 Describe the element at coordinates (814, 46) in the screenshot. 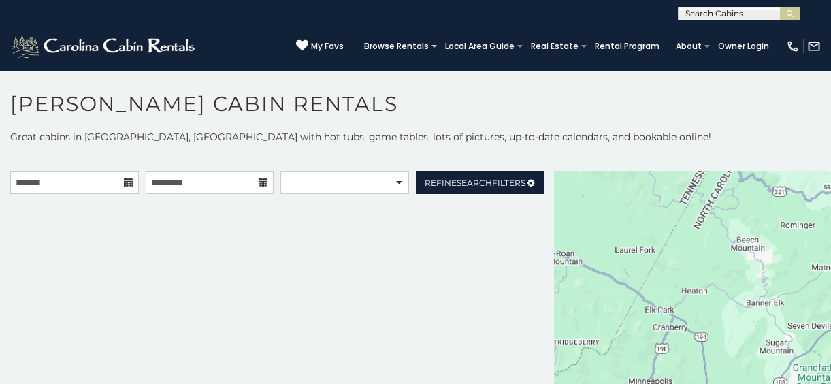

I see `img: mail-regular-white.png` at that location.